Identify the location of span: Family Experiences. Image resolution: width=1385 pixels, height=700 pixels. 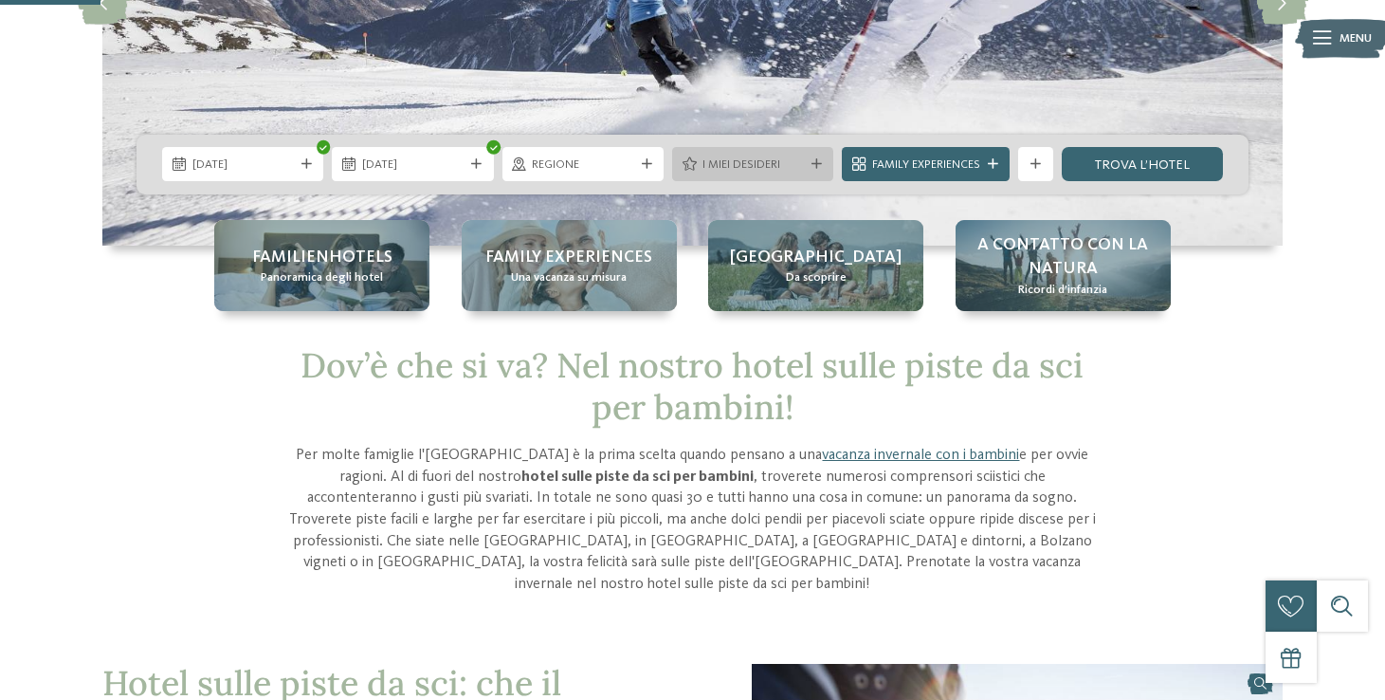
(926, 165).